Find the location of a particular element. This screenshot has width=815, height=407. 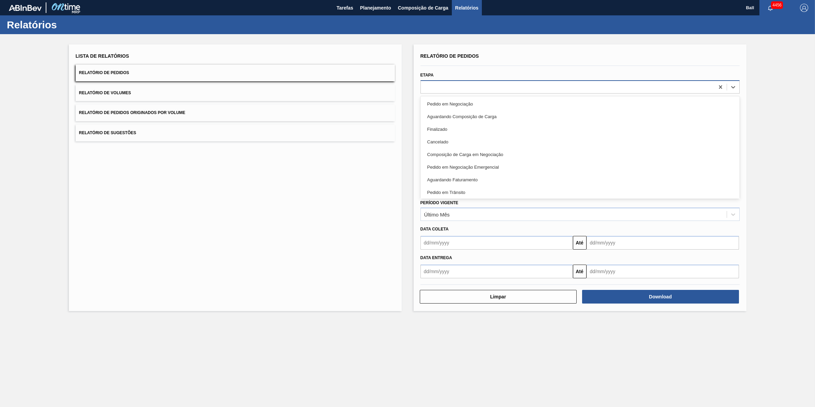

div: Aguardando Composição de Carga is located at coordinates (580, 116).